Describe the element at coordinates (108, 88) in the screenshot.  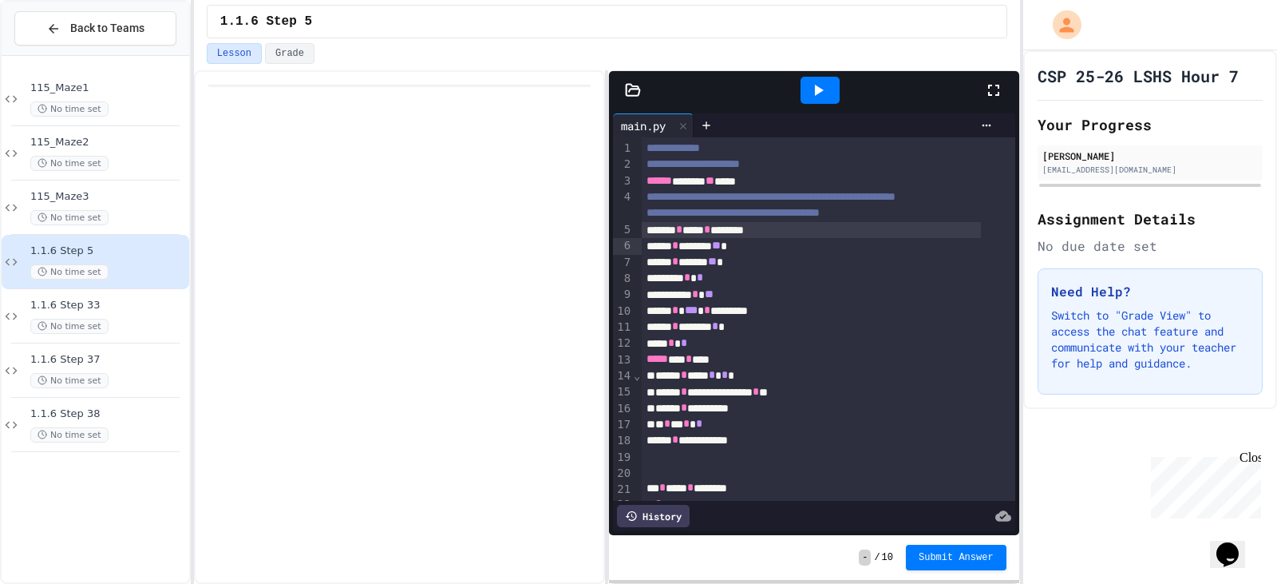
I see `span: 115_Maze1` at that location.